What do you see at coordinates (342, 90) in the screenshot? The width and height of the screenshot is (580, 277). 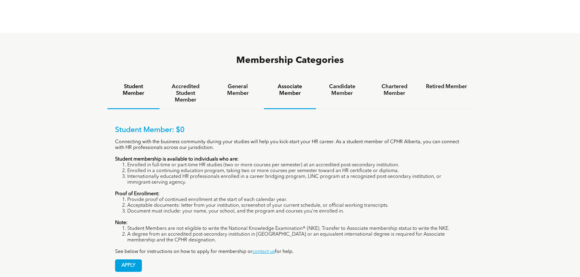 I see `h4: Candidate Member` at bounding box center [342, 90].